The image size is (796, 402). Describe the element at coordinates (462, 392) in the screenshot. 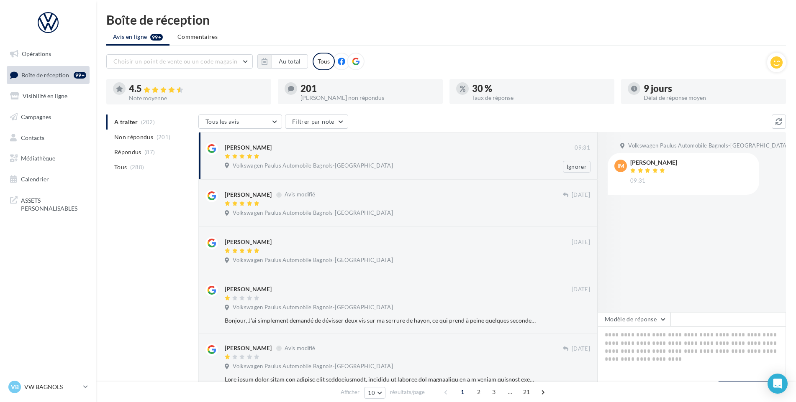

I see `span: 1` at that location.